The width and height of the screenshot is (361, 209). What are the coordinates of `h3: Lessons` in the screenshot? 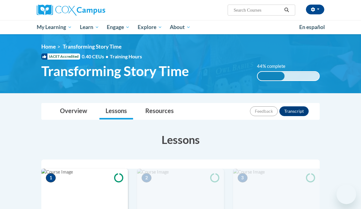 It's located at (180, 140).